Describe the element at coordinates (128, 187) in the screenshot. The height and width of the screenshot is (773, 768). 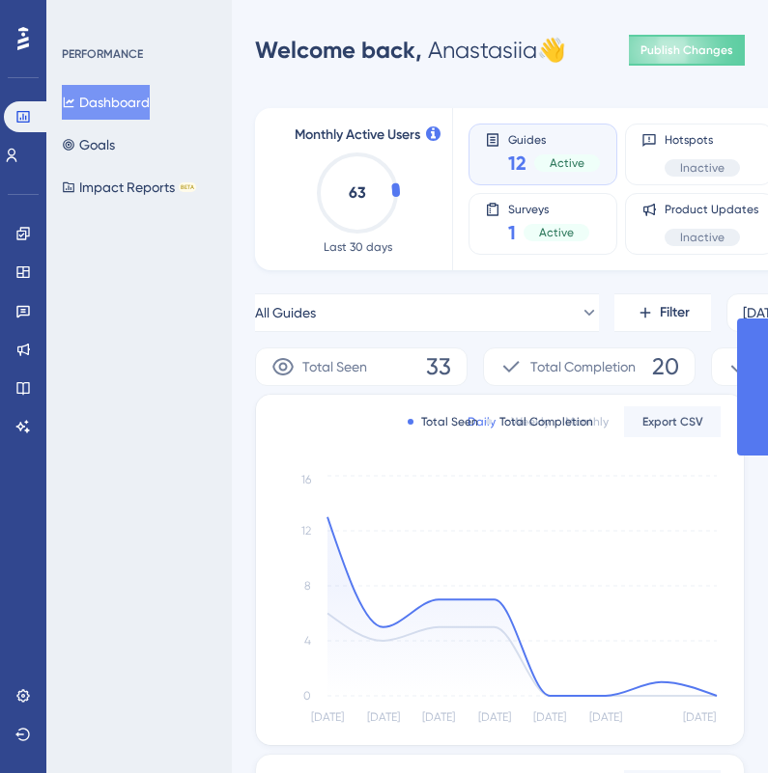
I see `button: Impact ReportsBETA` at that location.